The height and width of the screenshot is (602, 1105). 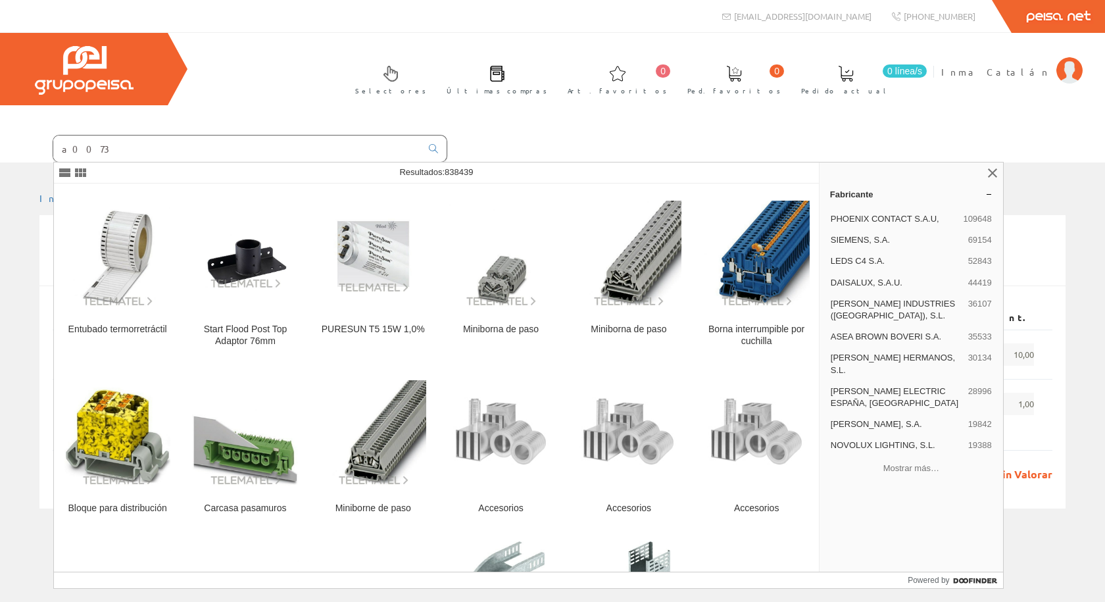 What do you see at coordinates (117, 508) in the screenshot?
I see `div: Bloque para distribución` at bounding box center [117, 508].